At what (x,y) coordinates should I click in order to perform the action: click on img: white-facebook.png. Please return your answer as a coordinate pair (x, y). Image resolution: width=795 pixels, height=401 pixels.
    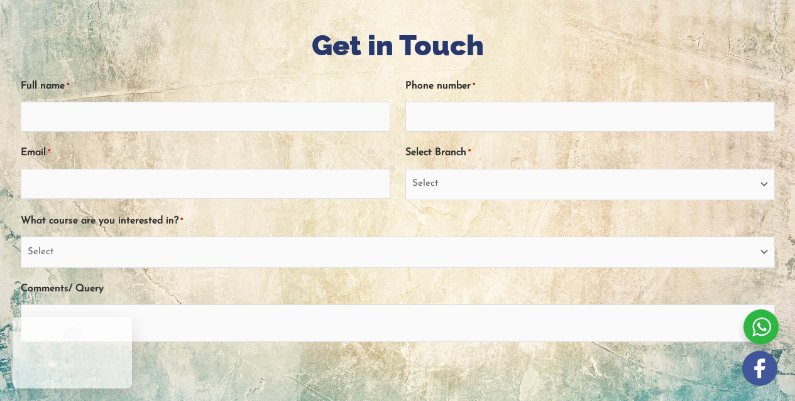
    Looking at the image, I should click on (760, 369).